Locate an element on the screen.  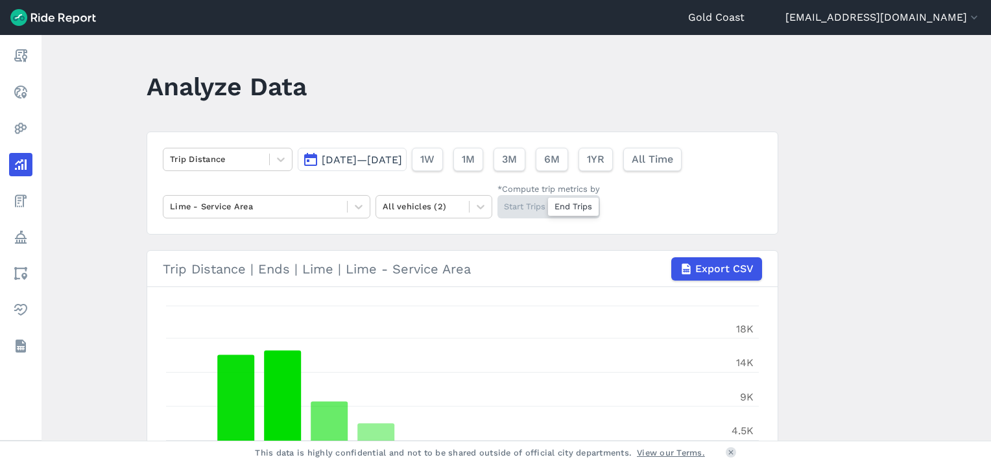
span: Export CSV is located at coordinates (724, 269).